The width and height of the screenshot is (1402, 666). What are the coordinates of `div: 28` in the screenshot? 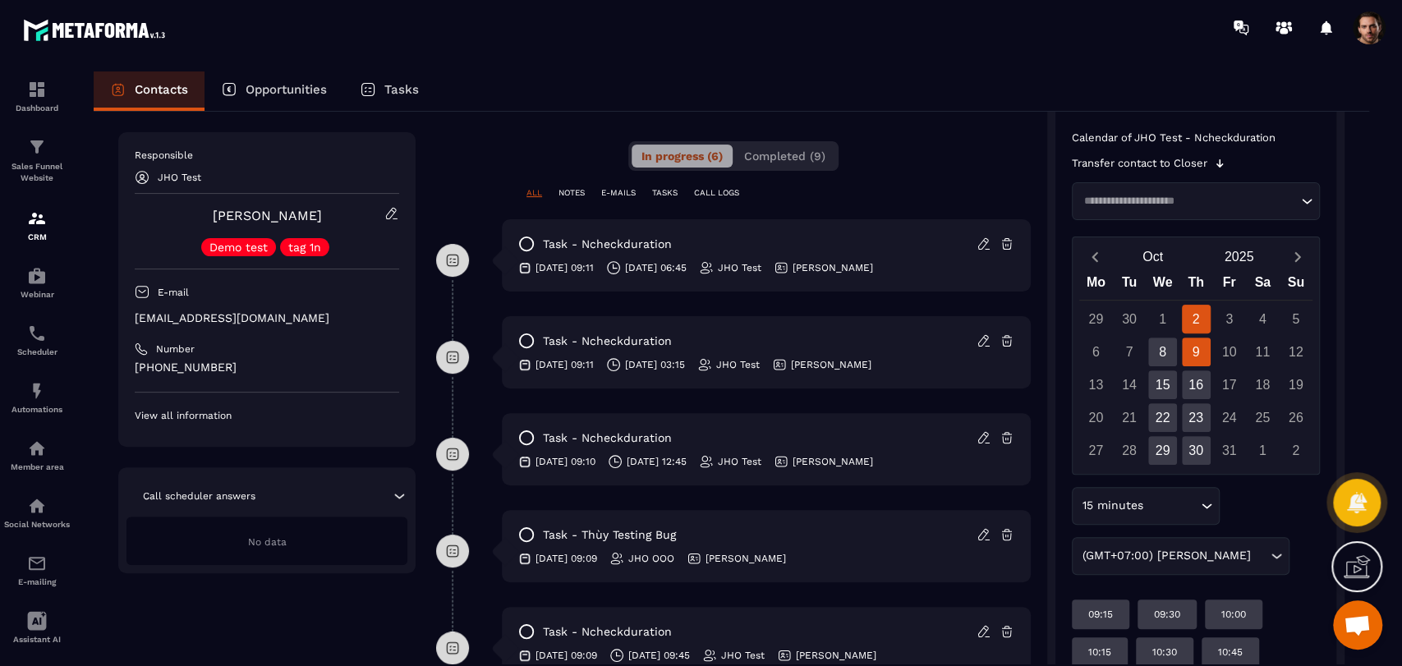 It's located at (1129, 450).